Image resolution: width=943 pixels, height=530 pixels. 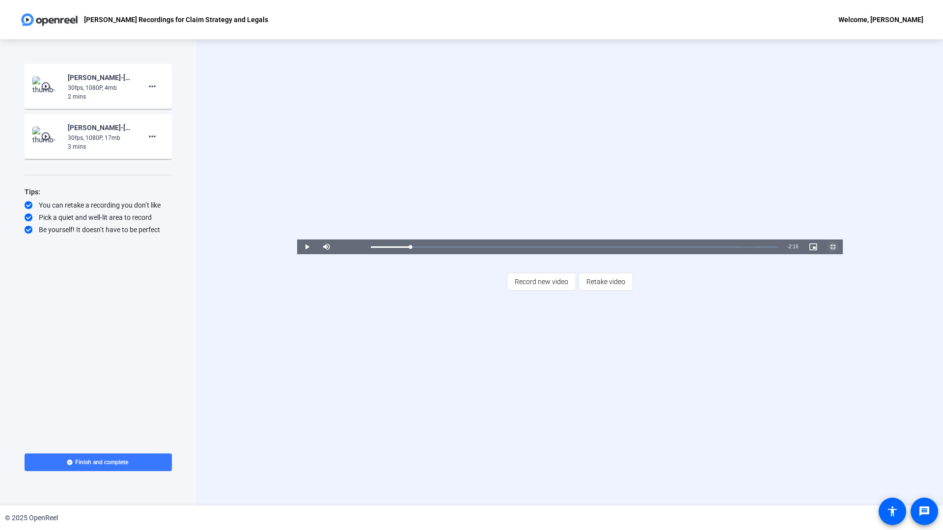 What do you see at coordinates (892, 512) in the screenshot?
I see `mat-icon: accessibility` at bounding box center [892, 512].